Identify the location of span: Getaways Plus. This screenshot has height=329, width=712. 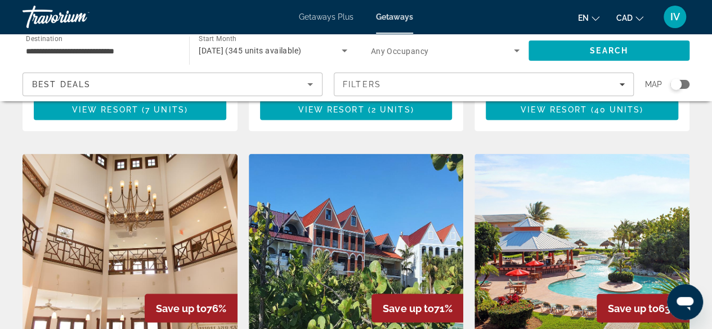
(326, 17).